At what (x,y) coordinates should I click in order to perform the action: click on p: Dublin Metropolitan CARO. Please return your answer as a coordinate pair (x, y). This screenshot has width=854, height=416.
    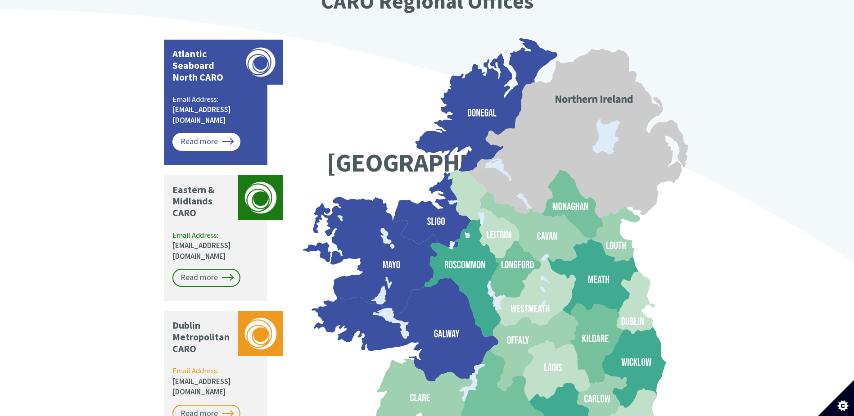
    Looking at the image, I should click on (203, 337).